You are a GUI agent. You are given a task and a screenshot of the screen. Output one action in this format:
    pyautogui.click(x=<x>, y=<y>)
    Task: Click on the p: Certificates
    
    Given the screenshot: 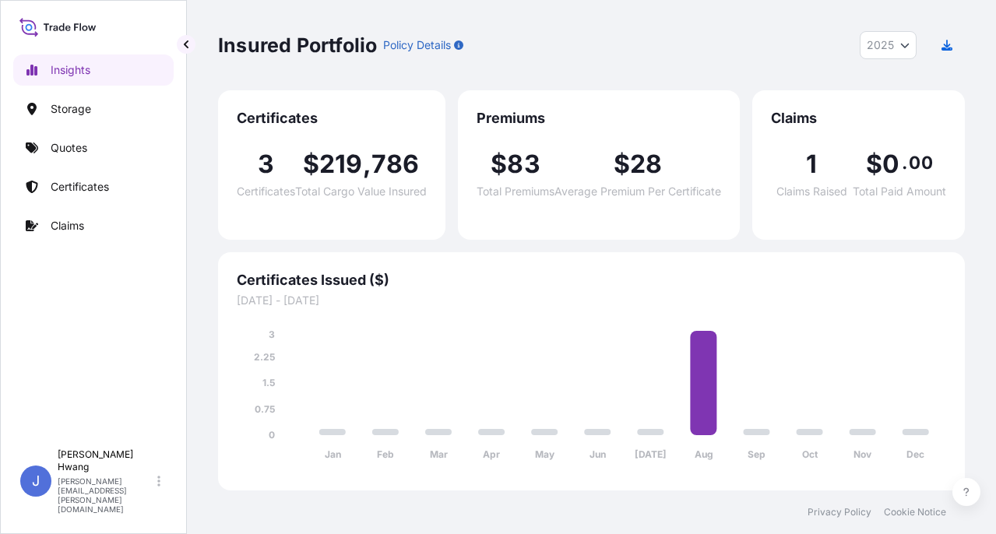 What is the action you would take?
    pyautogui.click(x=79, y=187)
    